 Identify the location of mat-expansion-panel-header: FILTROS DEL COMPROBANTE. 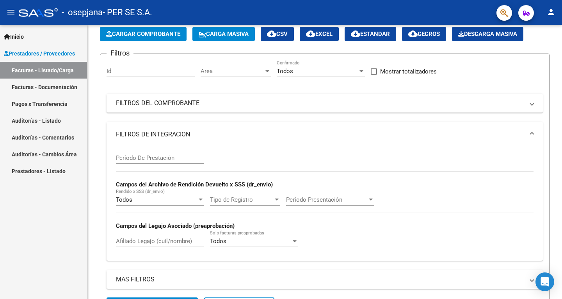
(325, 103).